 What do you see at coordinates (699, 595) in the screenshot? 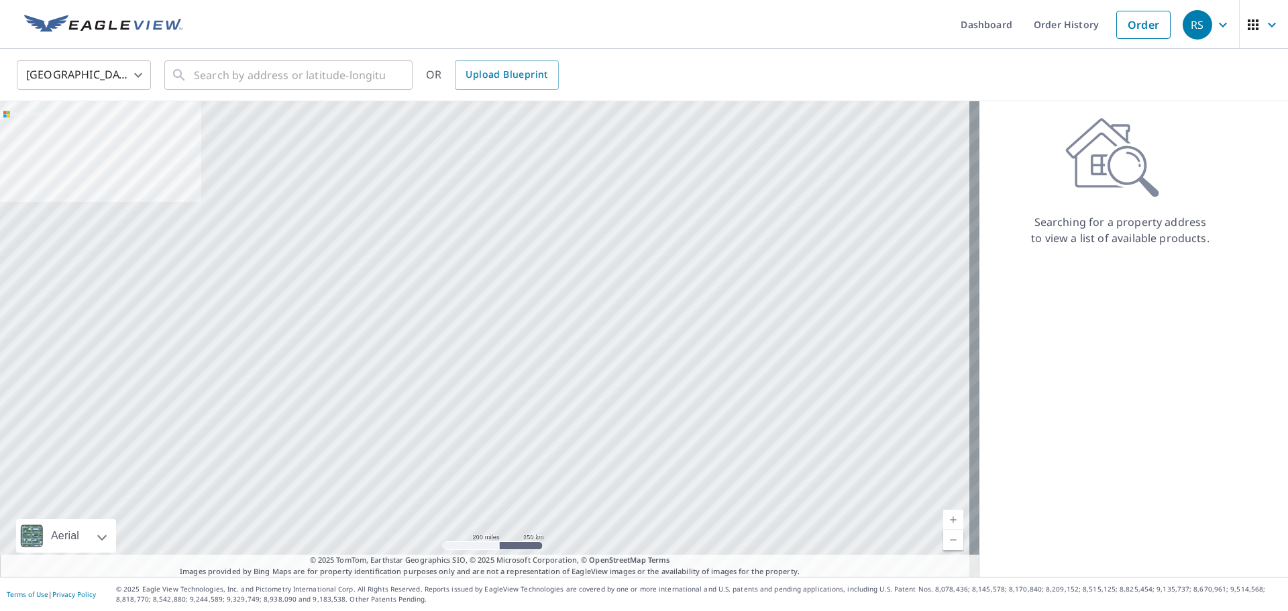
I see `p: © 2025 Eagle View Technologies, Inc. and Pictometry International Corp. All Rights Reserved. Repo...` at bounding box center [699, 595].